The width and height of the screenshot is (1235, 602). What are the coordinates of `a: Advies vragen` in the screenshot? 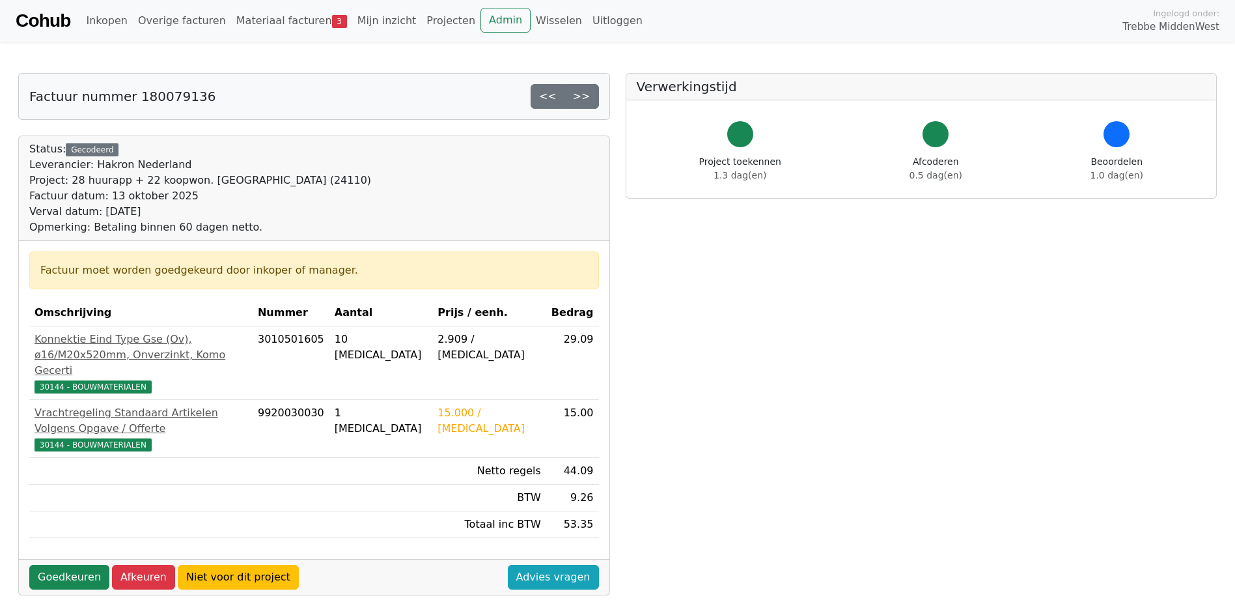 It's located at (553, 577).